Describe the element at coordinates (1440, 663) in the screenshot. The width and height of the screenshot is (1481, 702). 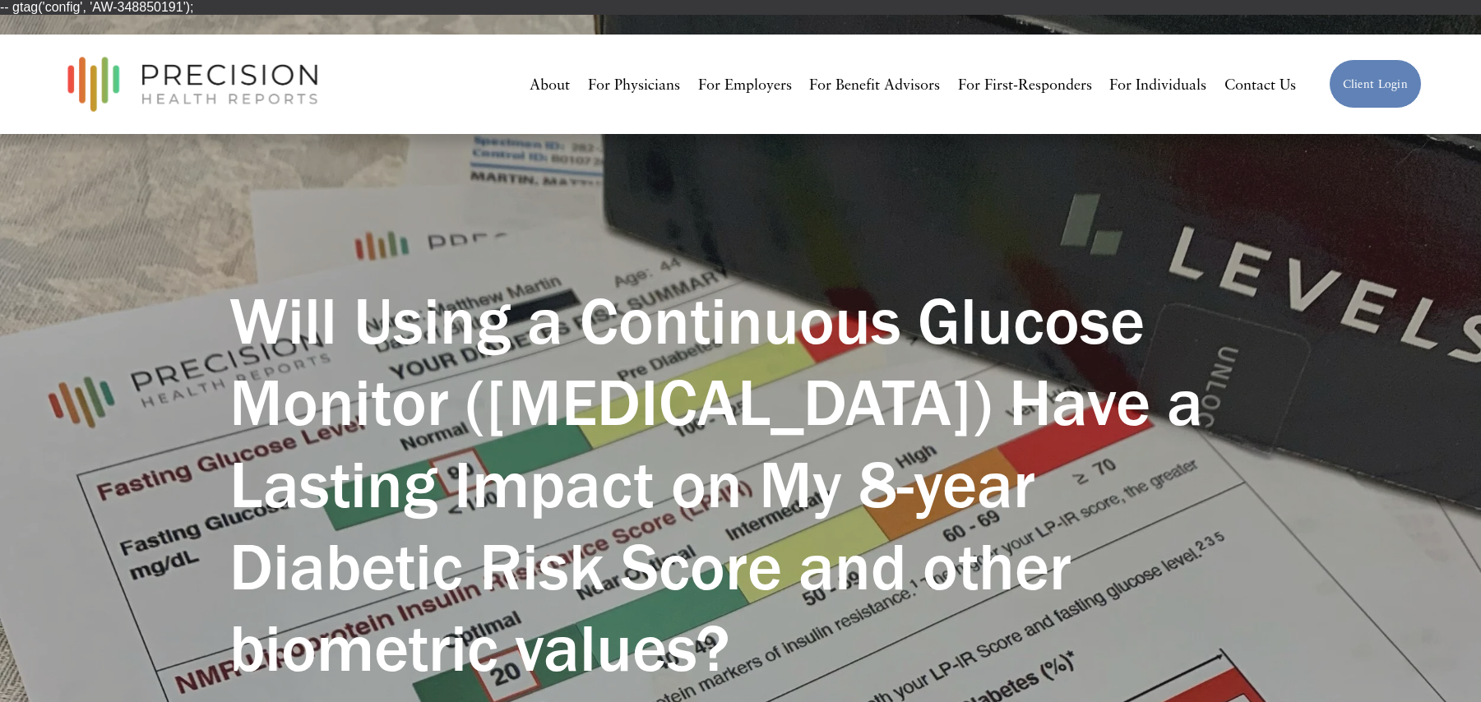
I see `div: Chat Widget` at that location.